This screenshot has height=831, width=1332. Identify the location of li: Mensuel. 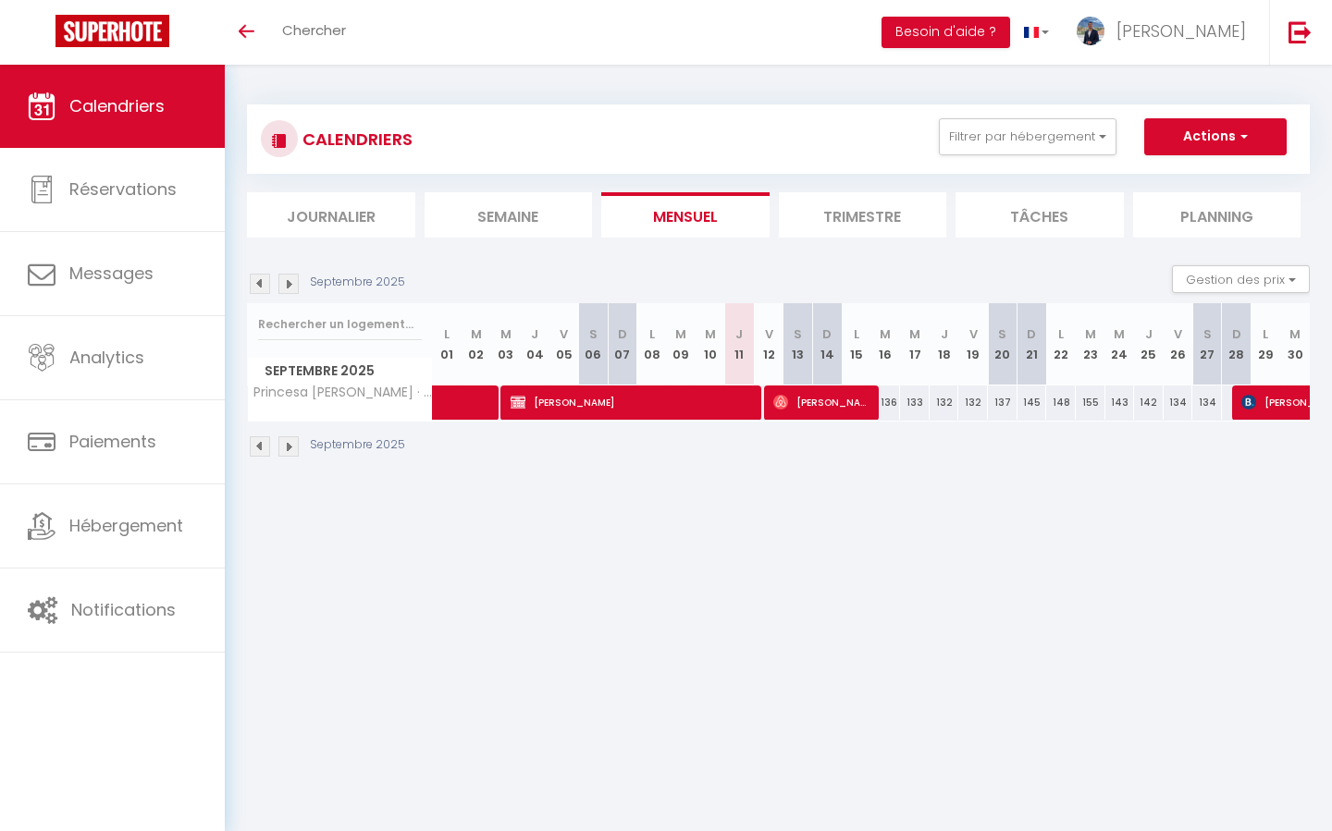
(685, 215).